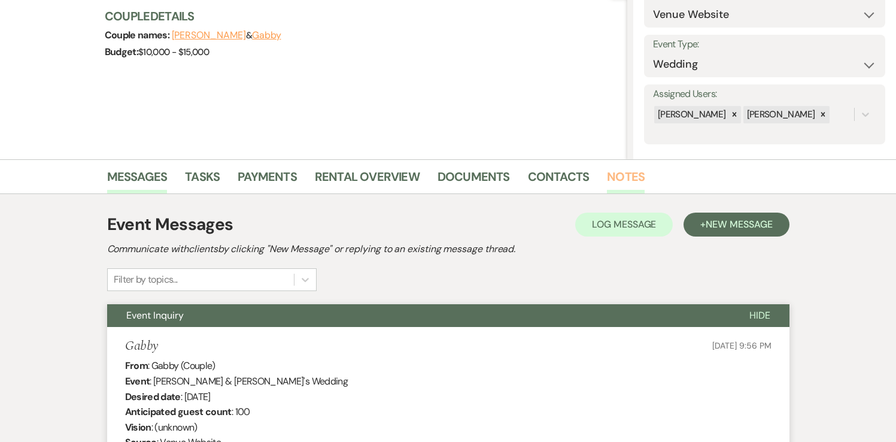 This screenshot has width=896, height=442. I want to click on h2: Communicate with clients by clicking "New Message" or replying to an existing message thread., so click(448, 249).